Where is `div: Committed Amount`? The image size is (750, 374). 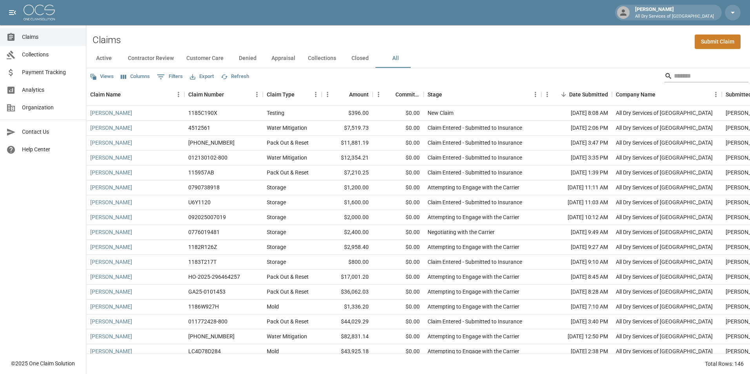 div: Committed Amount is located at coordinates (398, 95).